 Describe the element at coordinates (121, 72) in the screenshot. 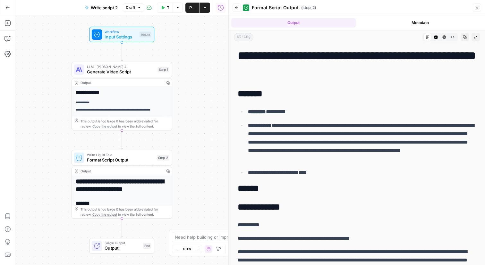

I see `span: Generate Video Script` at that location.